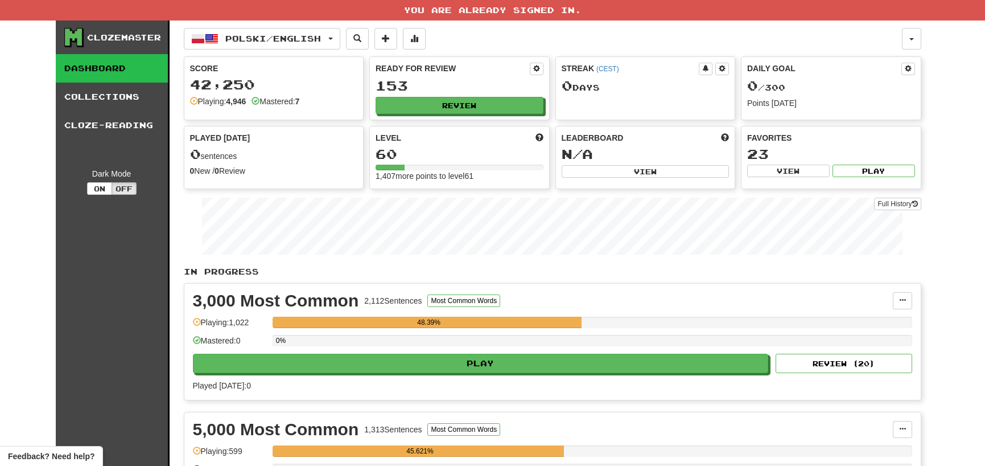  I want to click on div: Mastered: 0, so click(230, 344).